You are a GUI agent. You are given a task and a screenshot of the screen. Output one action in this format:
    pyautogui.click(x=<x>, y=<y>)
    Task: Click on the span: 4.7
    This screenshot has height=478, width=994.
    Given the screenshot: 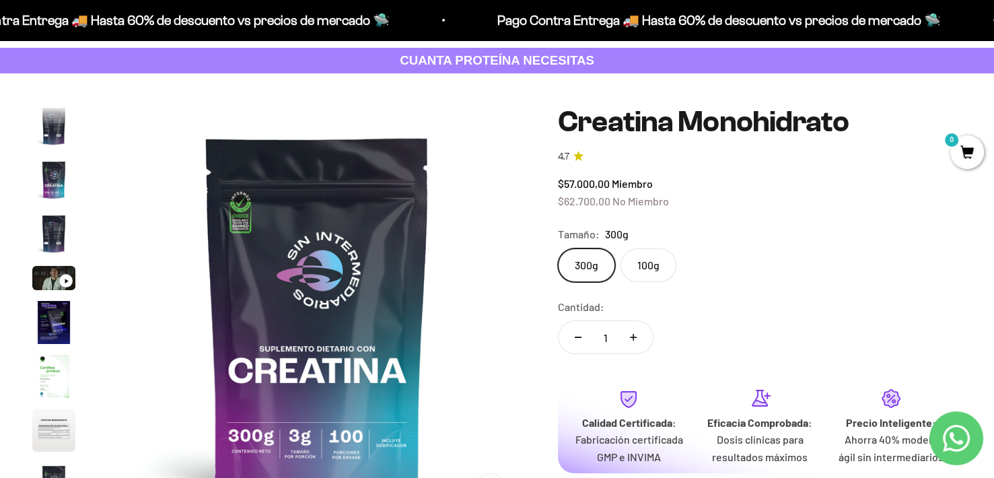 What is the action you would take?
    pyautogui.click(x=563, y=157)
    